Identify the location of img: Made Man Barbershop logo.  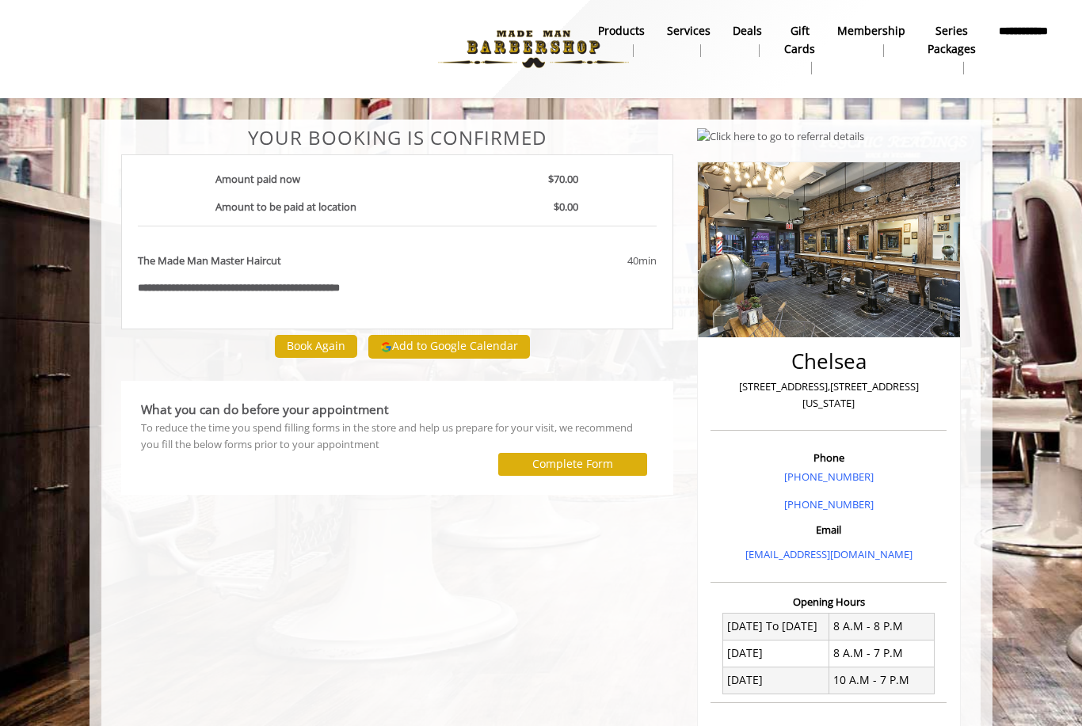
(533, 49).